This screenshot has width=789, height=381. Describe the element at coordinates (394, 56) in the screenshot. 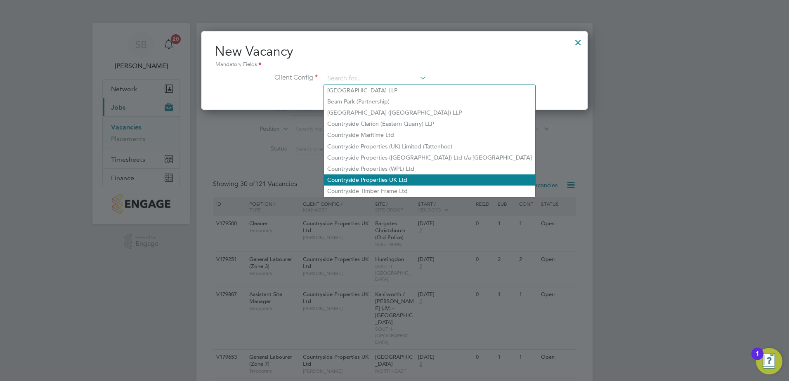

I see `h2: New Vacancy` at that location.